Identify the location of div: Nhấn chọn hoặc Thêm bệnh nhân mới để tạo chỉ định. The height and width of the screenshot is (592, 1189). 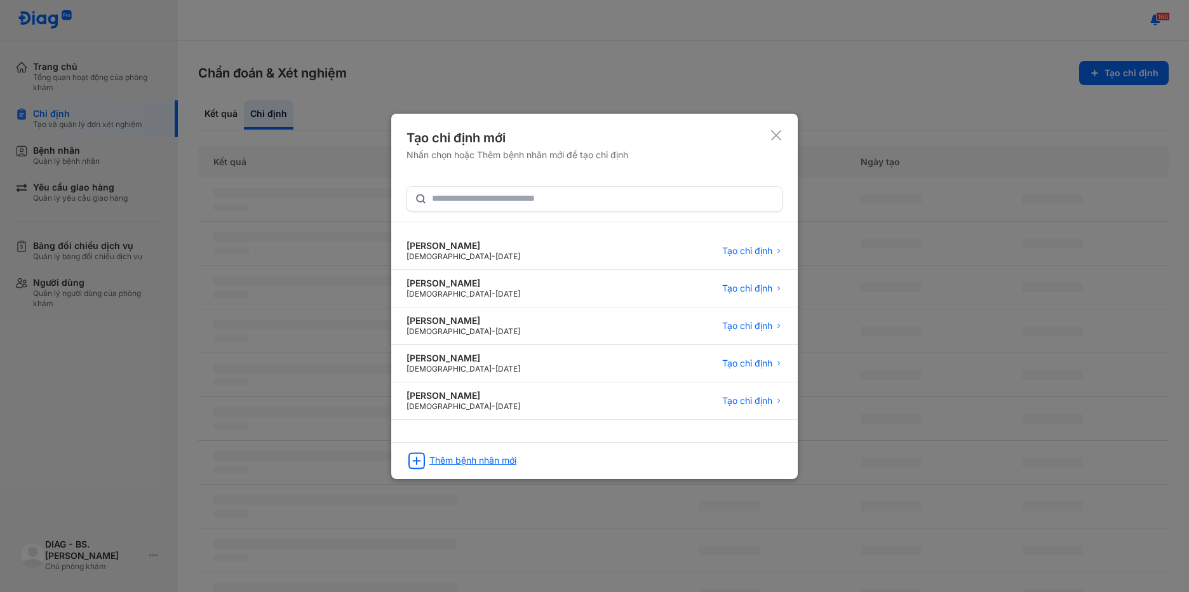
(517, 155).